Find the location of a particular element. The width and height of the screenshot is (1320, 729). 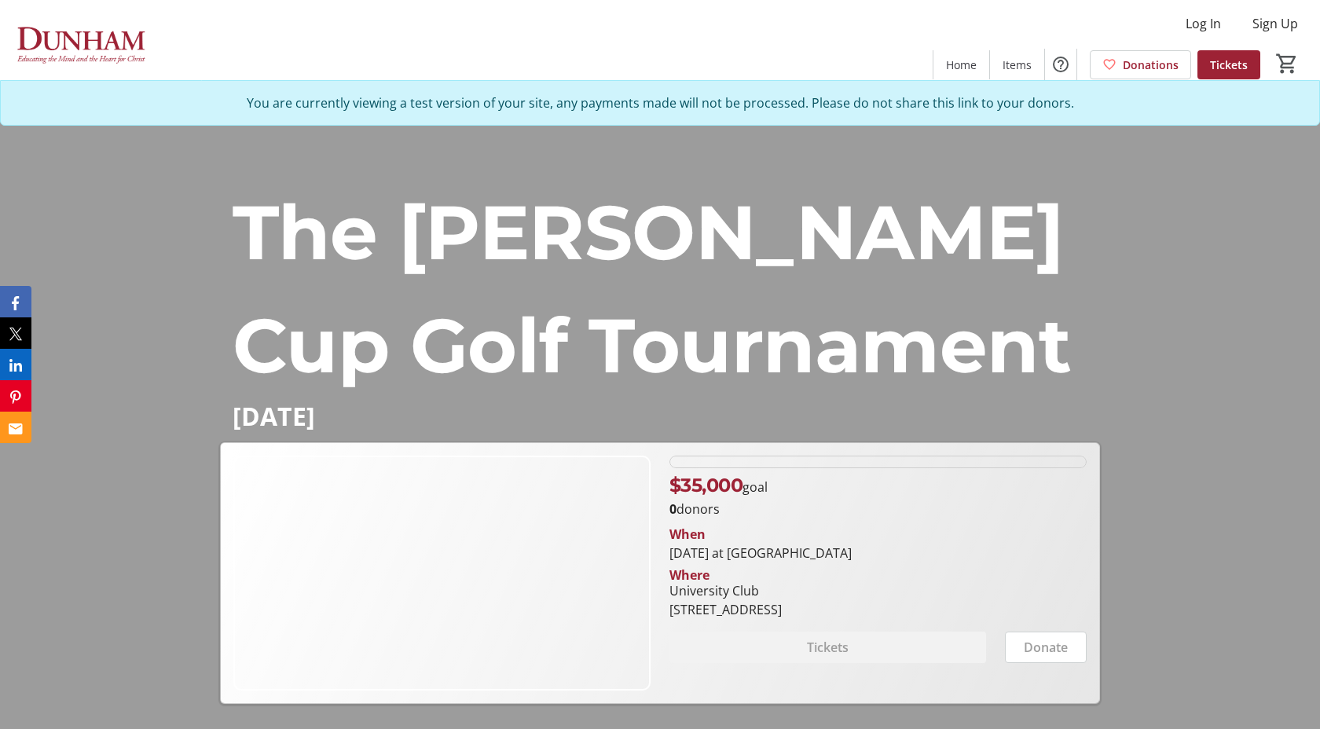

div: Where is located at coordinates (689, 575).